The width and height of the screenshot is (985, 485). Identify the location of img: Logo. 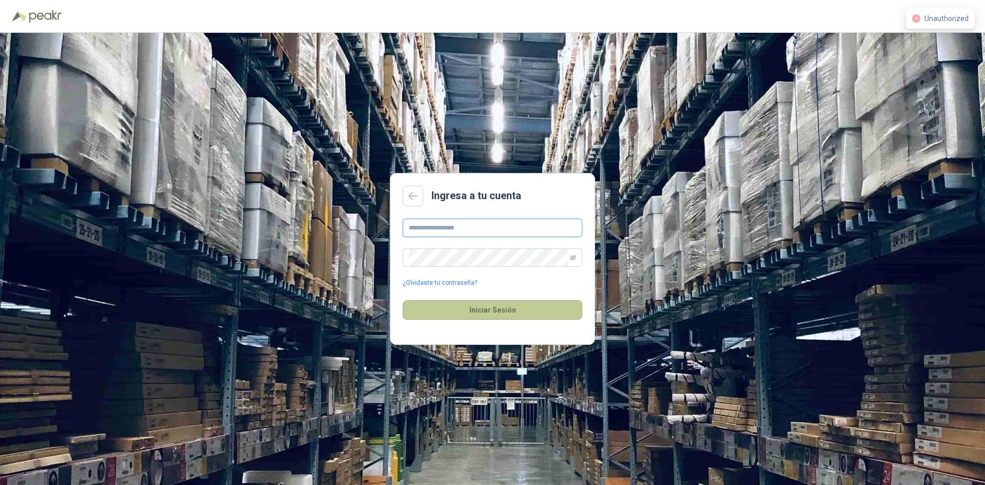
(19, 16).